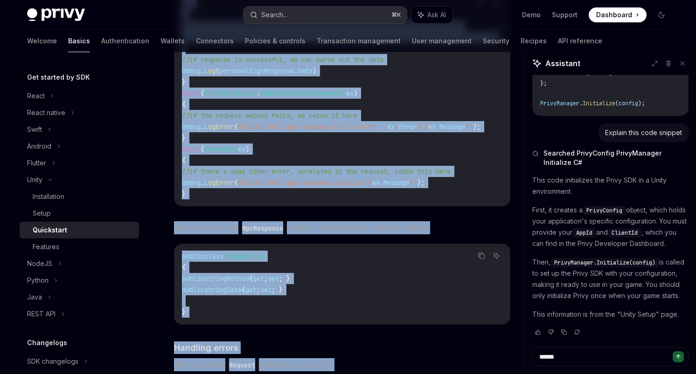  Describe the element at coordinates (191, 93) in the screenshot. I see `span: catch` at that location.